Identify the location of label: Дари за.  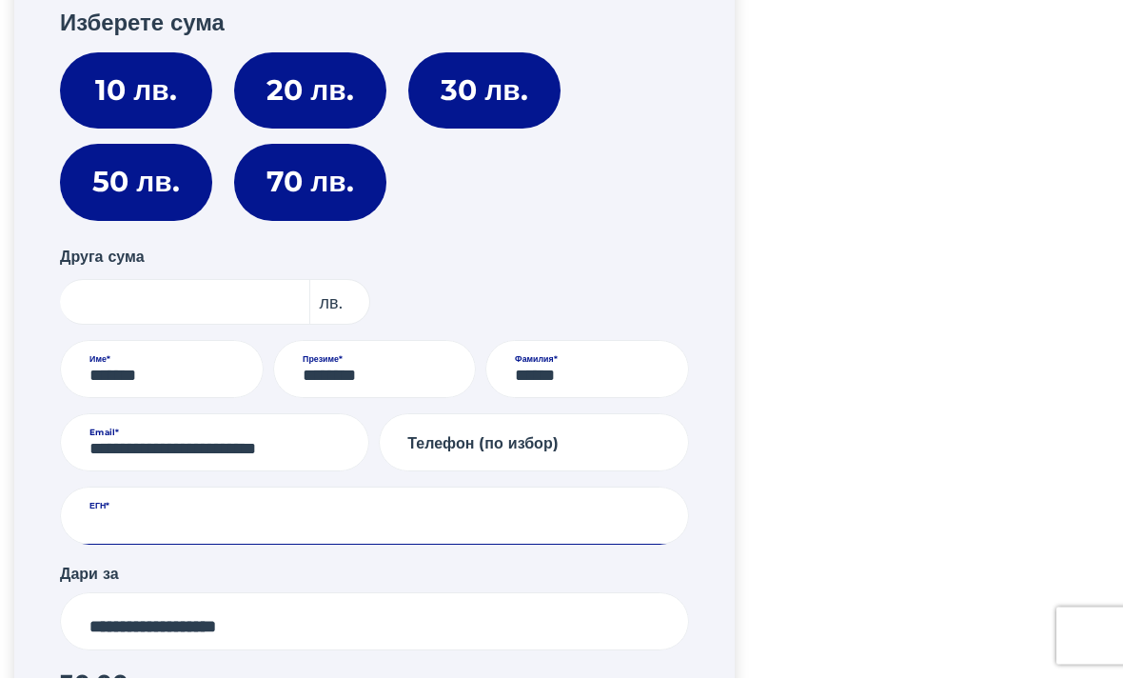
(89, 575).